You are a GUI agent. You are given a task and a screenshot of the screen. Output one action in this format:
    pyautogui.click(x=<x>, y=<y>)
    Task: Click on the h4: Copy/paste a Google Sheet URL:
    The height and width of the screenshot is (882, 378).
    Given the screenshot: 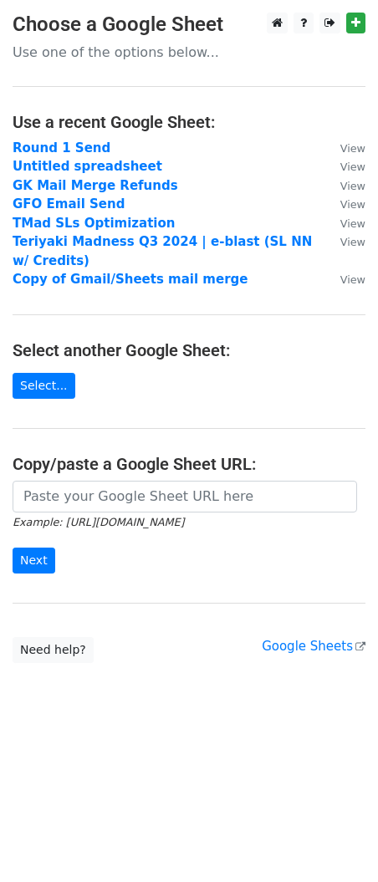 What is the action you would take?
    pyautogui.click(x=189, y=464)
    